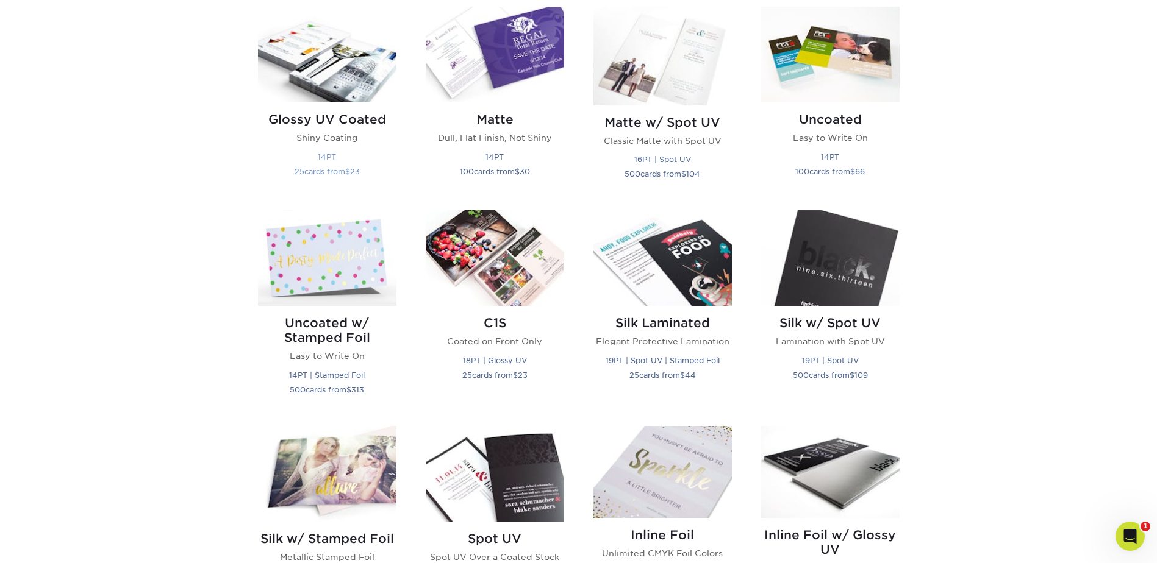 This screenshot has height=563, width=1157. What do you see at coordinates (495, 120) in the screenshot?
I see `h2: Matte` at bounding box center [495, 120].